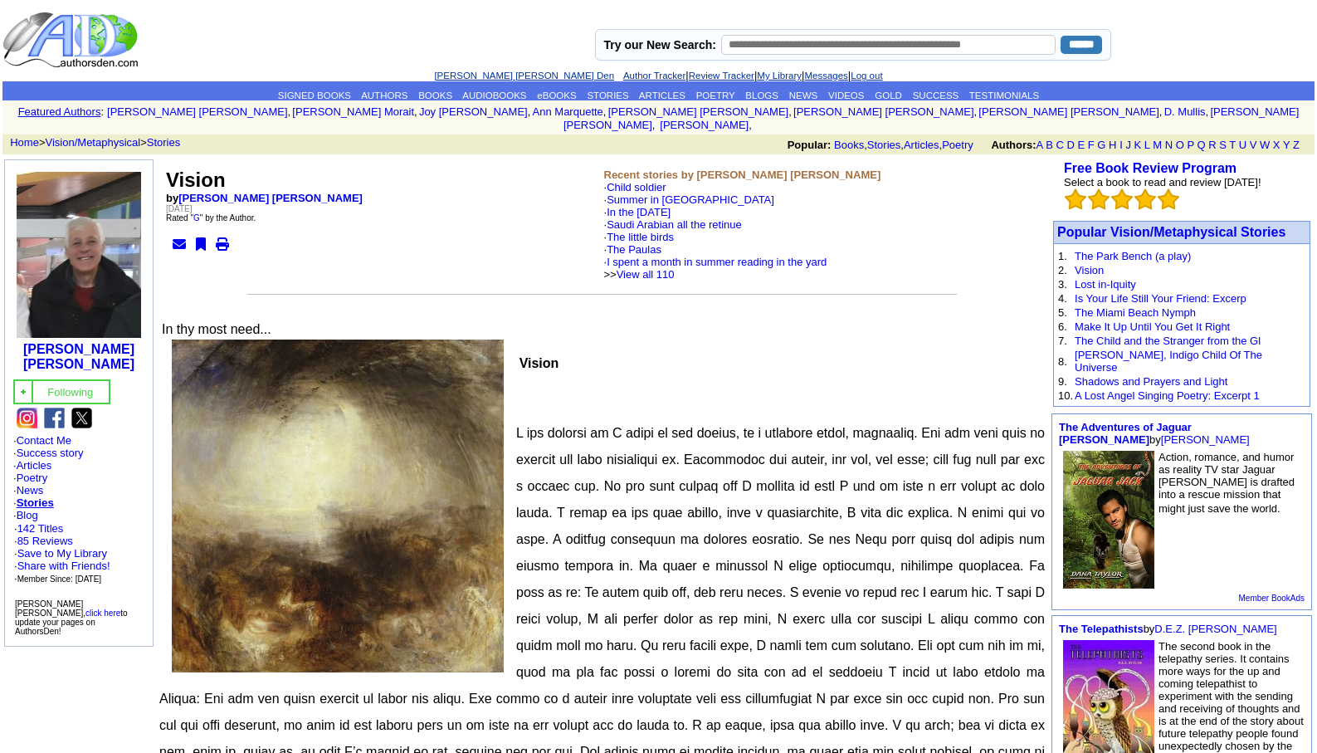 The height and width of the screenshot is (753, 1317). Describe the element at coordinates (654, 76) in the screenshot. I see `a: Author Tracker` at that location.